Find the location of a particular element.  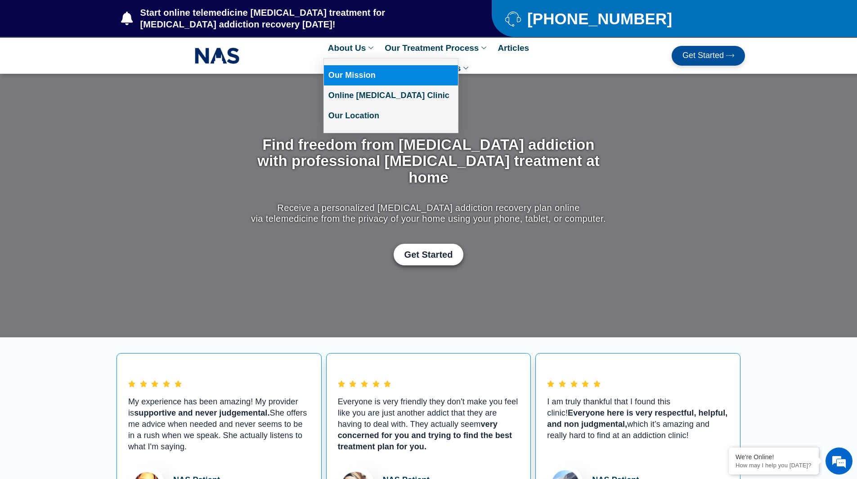

div: We're Online! is located at coordinates (774, 457).